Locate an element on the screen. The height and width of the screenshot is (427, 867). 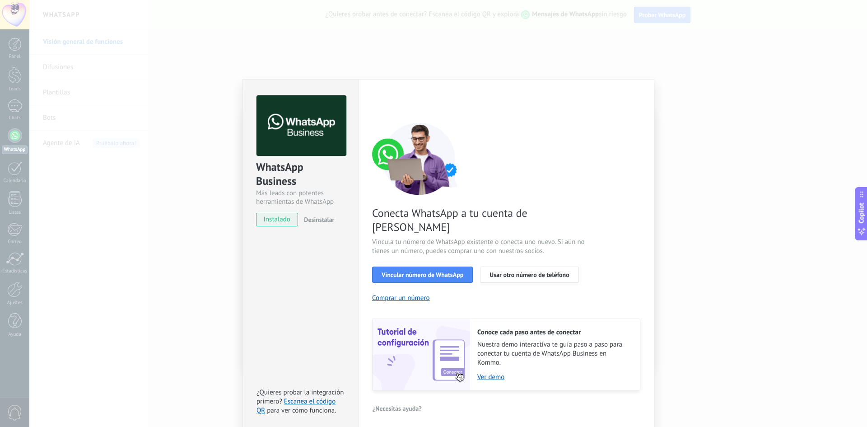
span: Vincular número de WhatsApp is located at coordinates (422, 275).